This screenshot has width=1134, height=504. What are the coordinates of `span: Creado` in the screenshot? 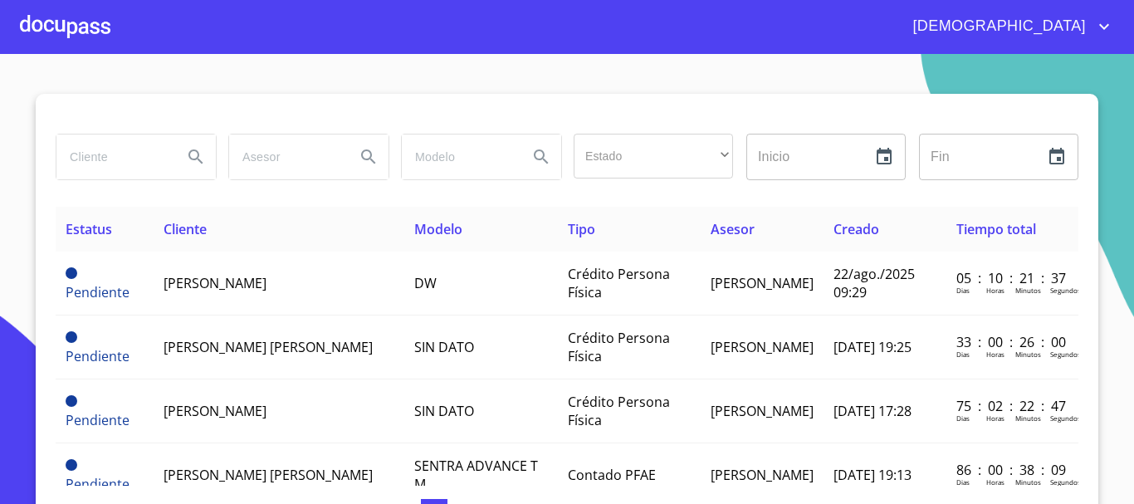 It's located at (856, 229).